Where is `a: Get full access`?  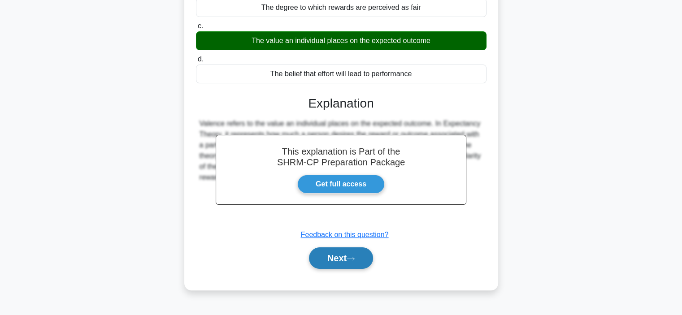
a: Get full access is located at coordinates (341, 184).